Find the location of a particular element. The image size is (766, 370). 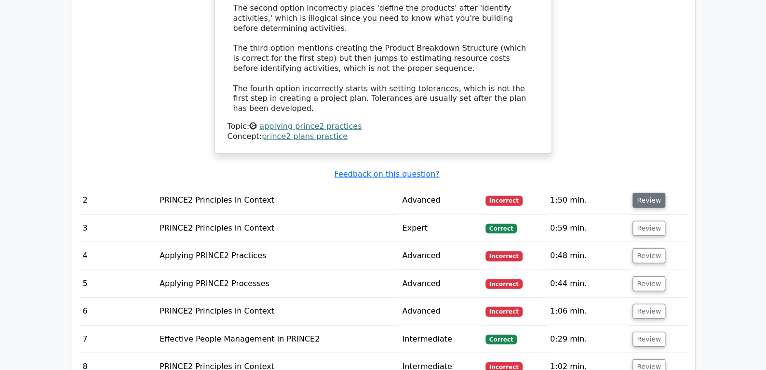

td: 0:44 min. is located at coordinates (587, 284).